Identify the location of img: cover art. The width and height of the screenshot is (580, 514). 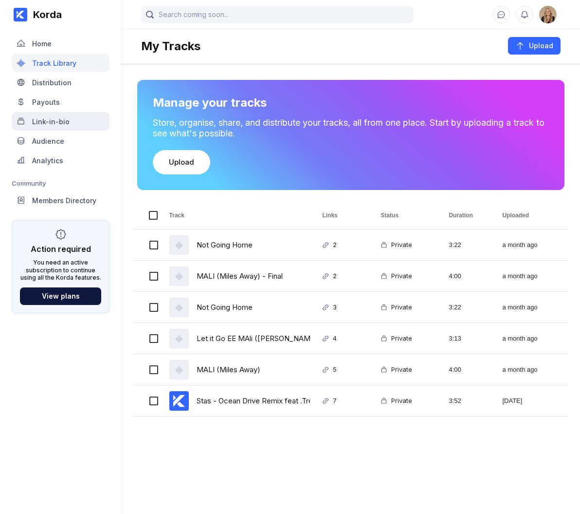
(179, 401).